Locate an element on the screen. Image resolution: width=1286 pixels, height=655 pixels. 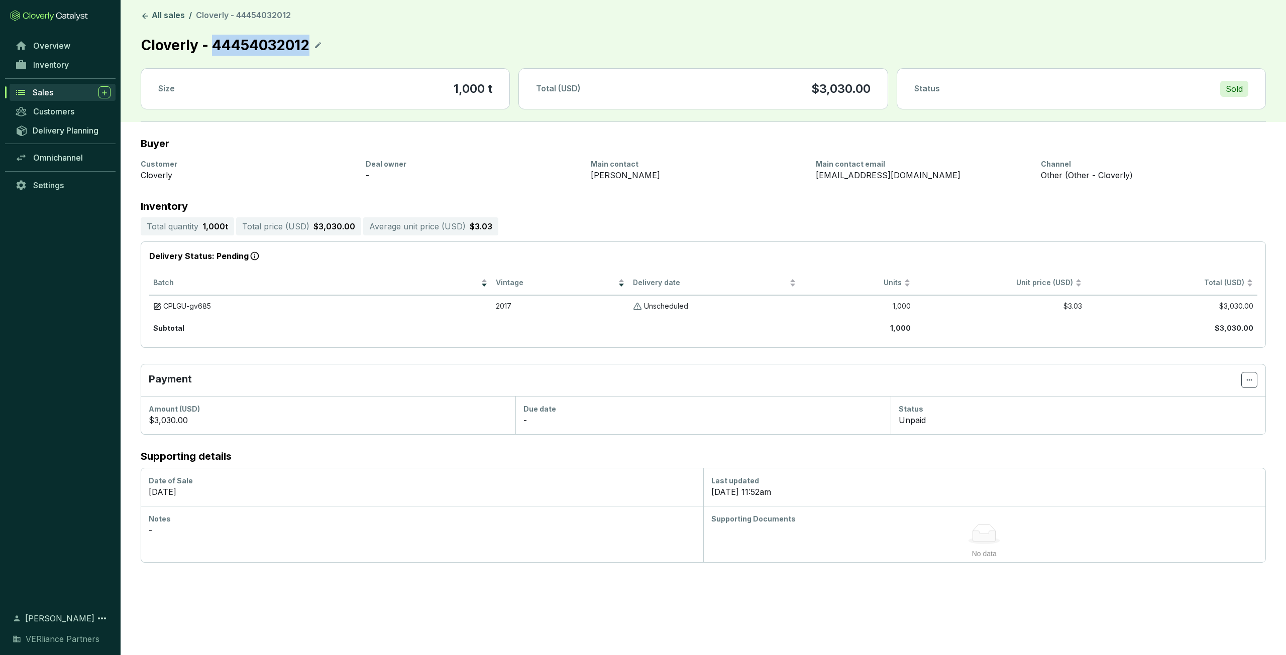
p: Cloverly - 44454032012 is located at coordinates (225, 45).